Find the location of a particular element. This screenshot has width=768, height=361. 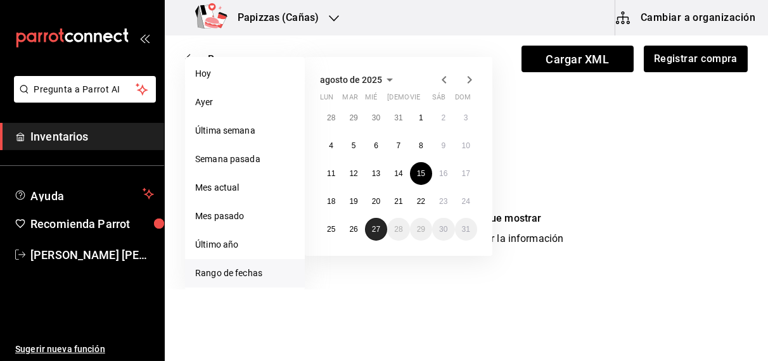

abbr: 31 de julio de 2025 is located at coordinates (398, 118).